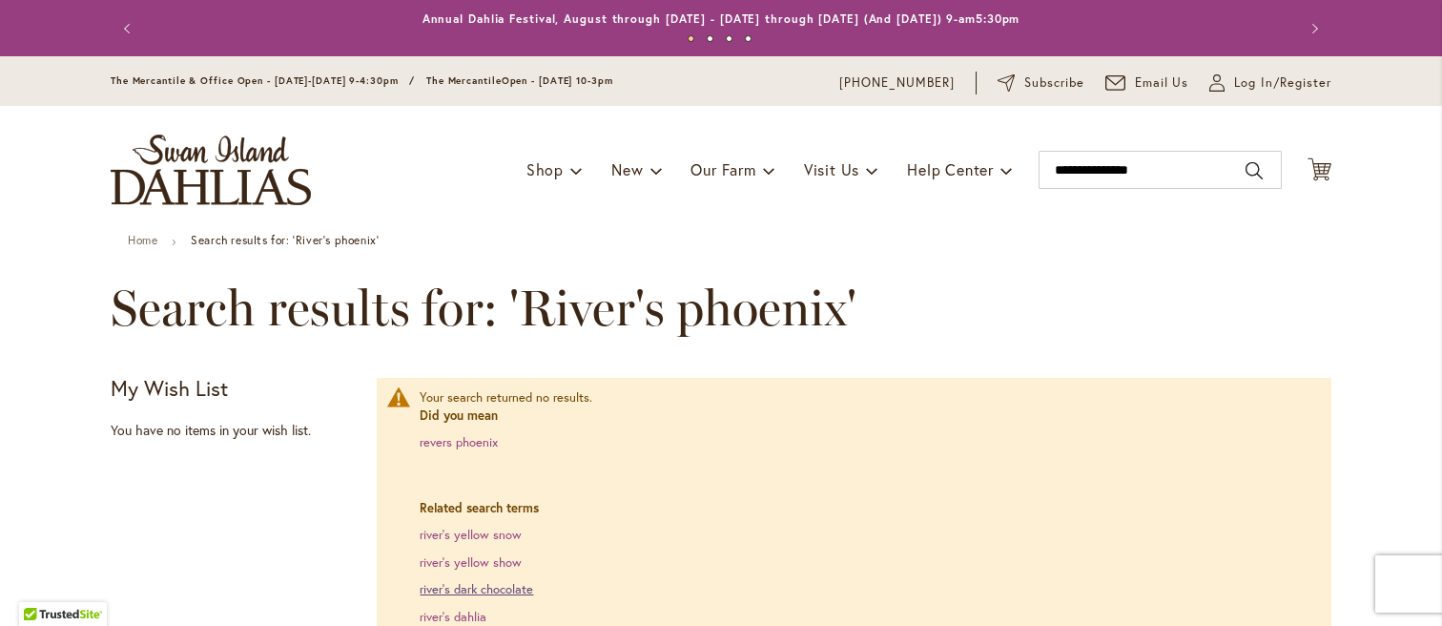 This screenshot has width=1442, height=626. I want to click on button: 3 of 4, so click(729, 38).